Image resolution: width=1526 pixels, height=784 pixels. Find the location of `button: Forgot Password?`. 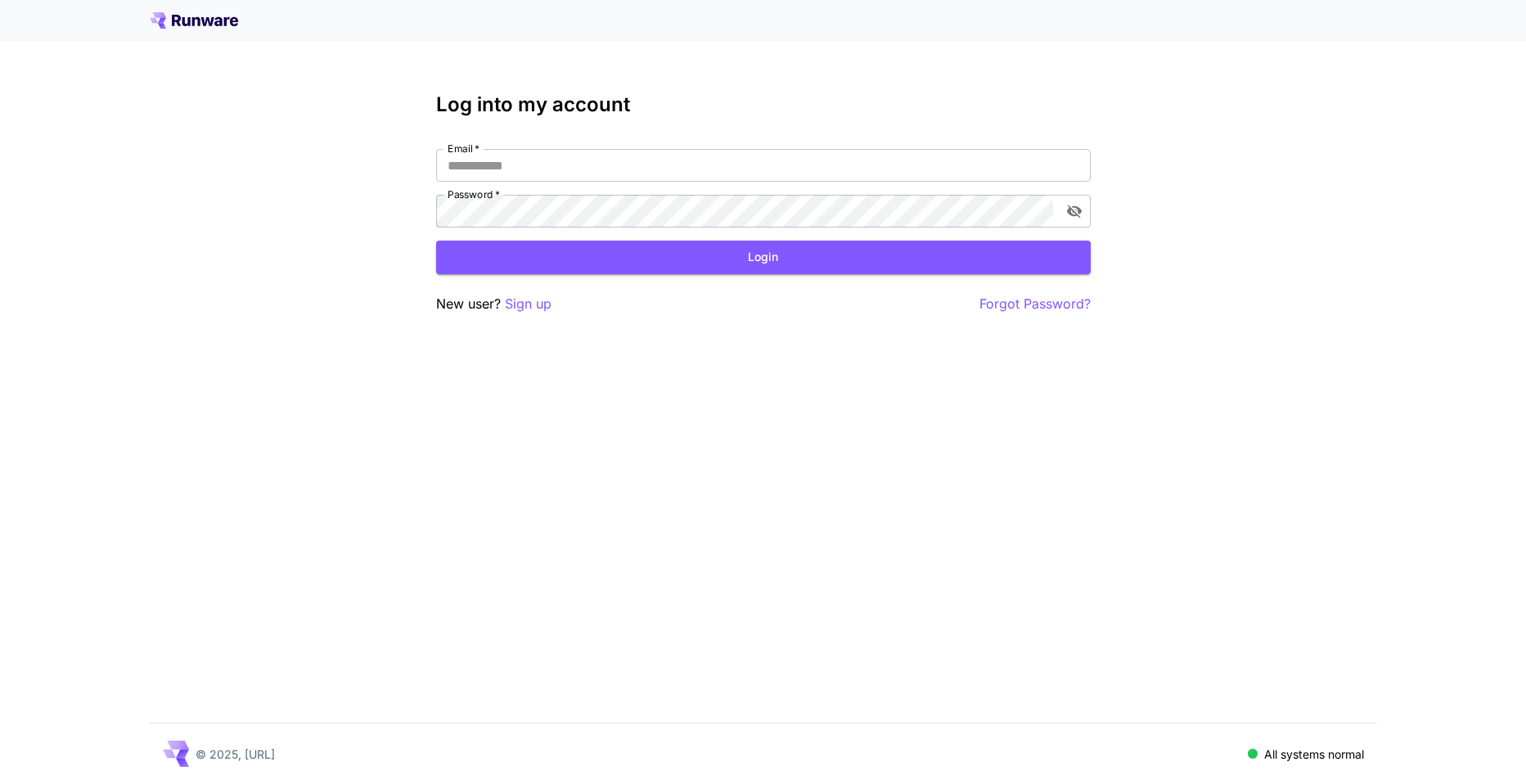

button: Forgot Password? is located at coordinates (1035, 303).